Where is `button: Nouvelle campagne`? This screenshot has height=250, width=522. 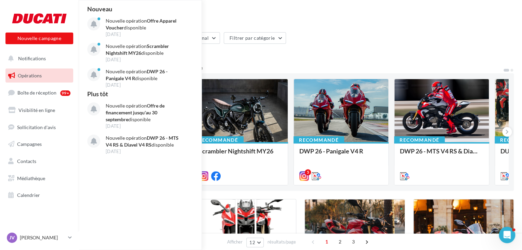 button: Nouvelle campagne is located at coordinates (39, 38).